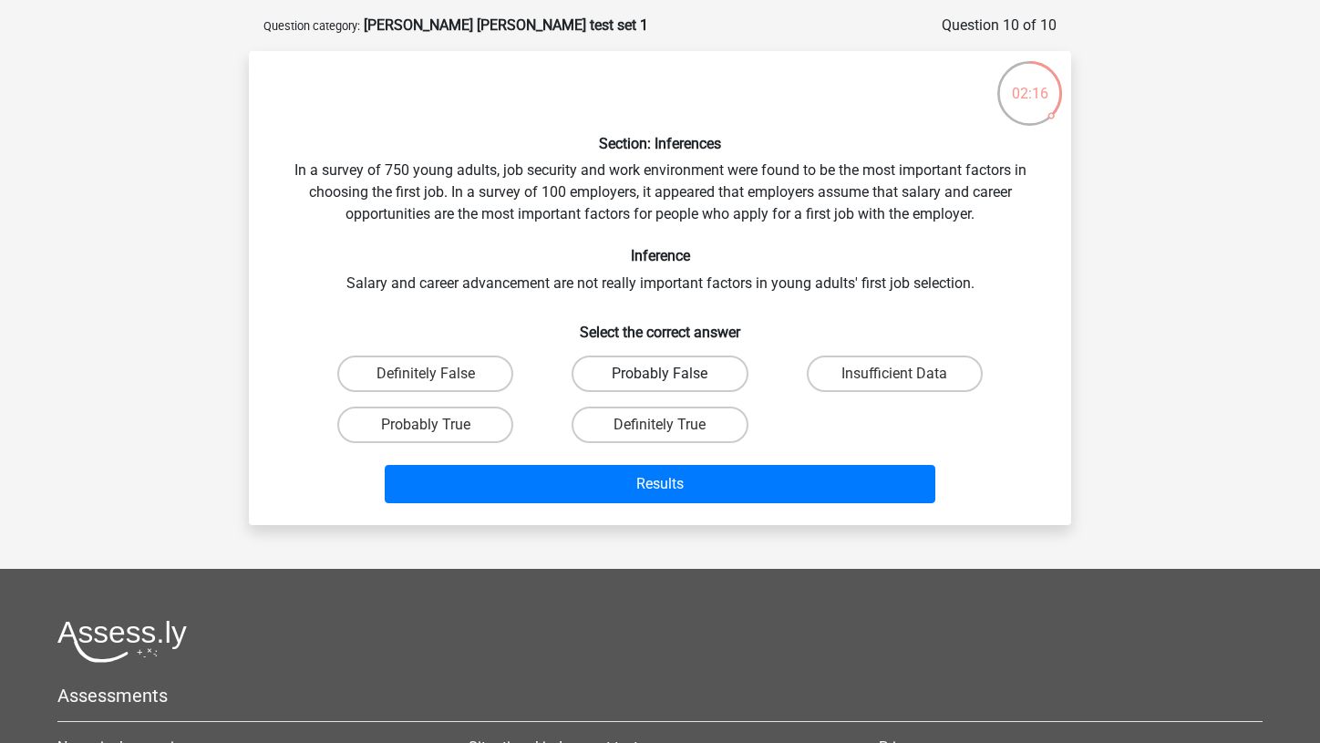 This screenshot has width=1320, height=743. I want to click on h6: Section: Inferences, so click(660, 143).